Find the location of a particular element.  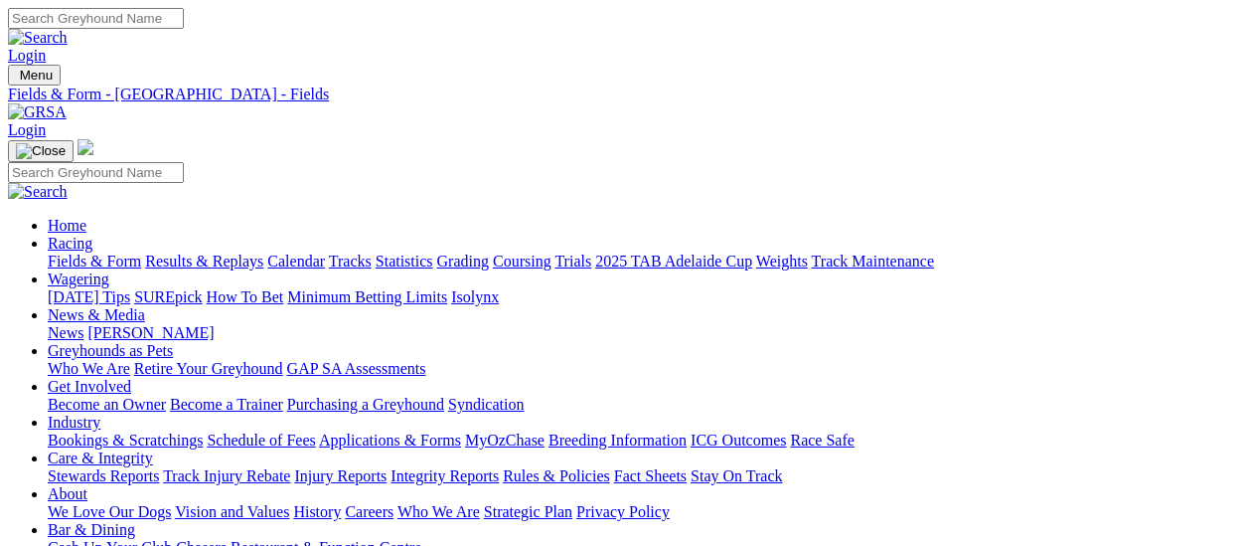

a: Tracks is located at coordinates (350, 260).